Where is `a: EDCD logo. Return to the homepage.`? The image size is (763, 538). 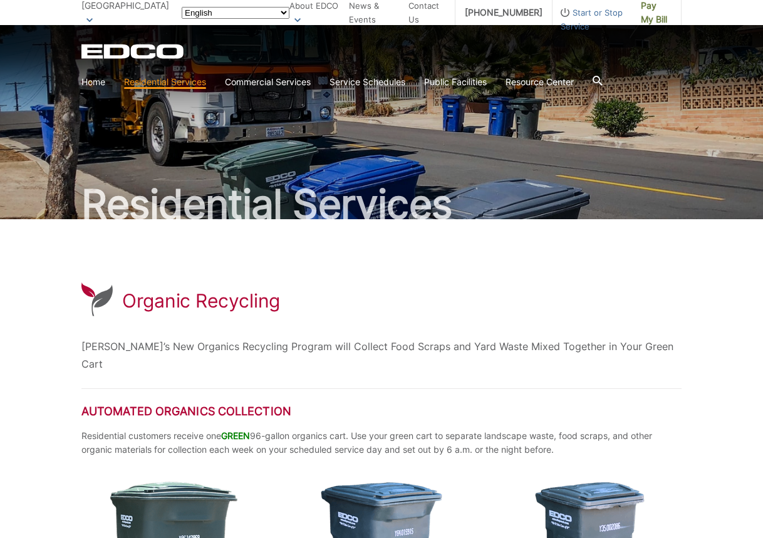 a: EDCD logo. Return to the homepage. is located at coordinates (134, 51).